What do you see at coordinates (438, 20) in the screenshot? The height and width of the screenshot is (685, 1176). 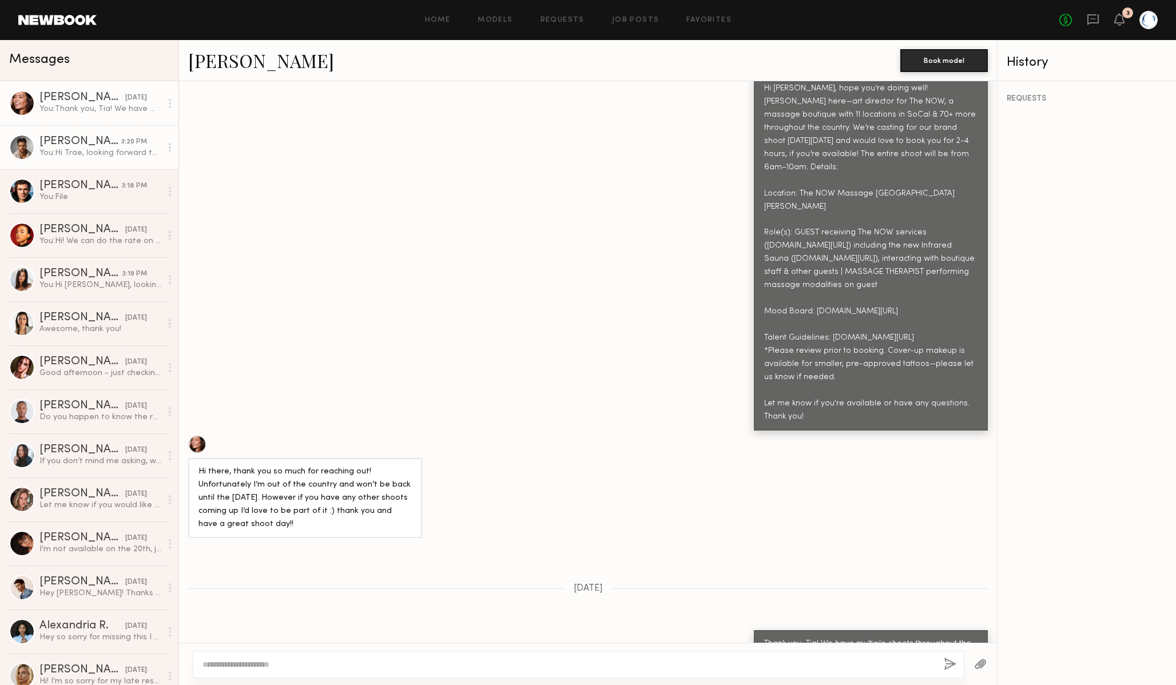 I see `a: Home` at bounding box center [438, 20].